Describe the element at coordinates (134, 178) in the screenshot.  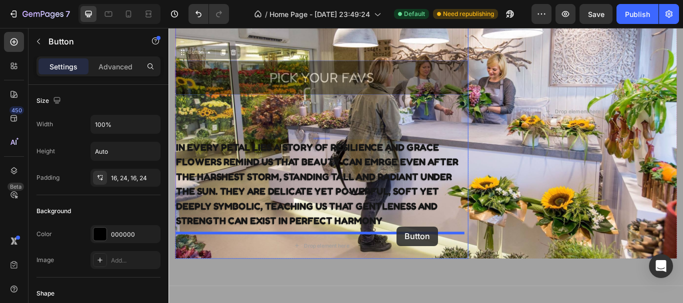
I see `div: 16, 24, 16, 24` at that location.